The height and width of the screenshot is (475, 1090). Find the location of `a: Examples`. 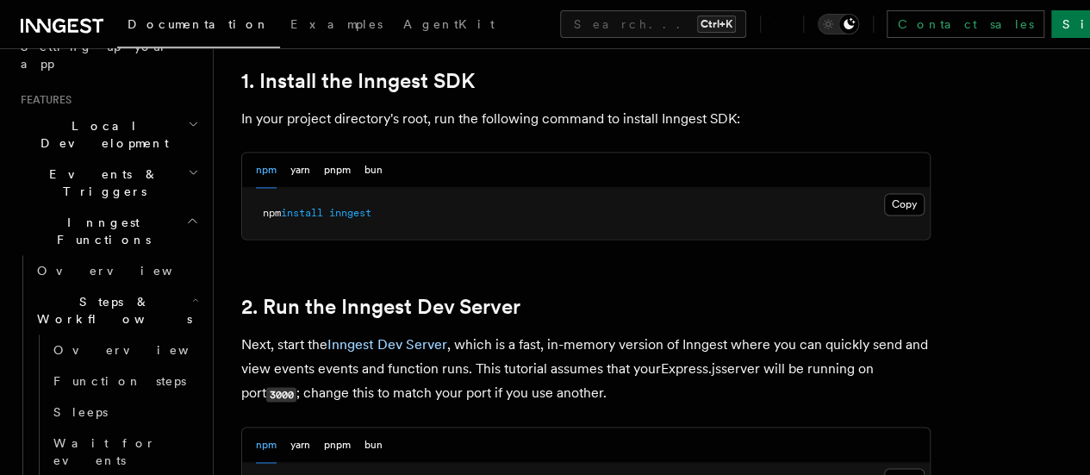

a: Examples is located at coordinates (336, 26).